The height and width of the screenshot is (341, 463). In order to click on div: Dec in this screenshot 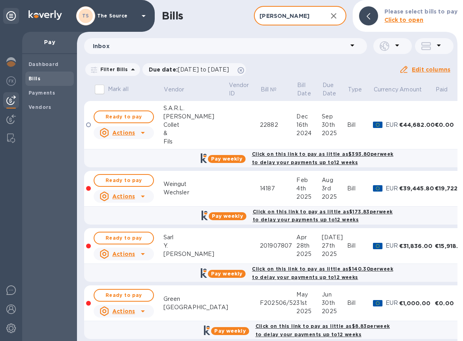, I will do `click(309, 116)`.